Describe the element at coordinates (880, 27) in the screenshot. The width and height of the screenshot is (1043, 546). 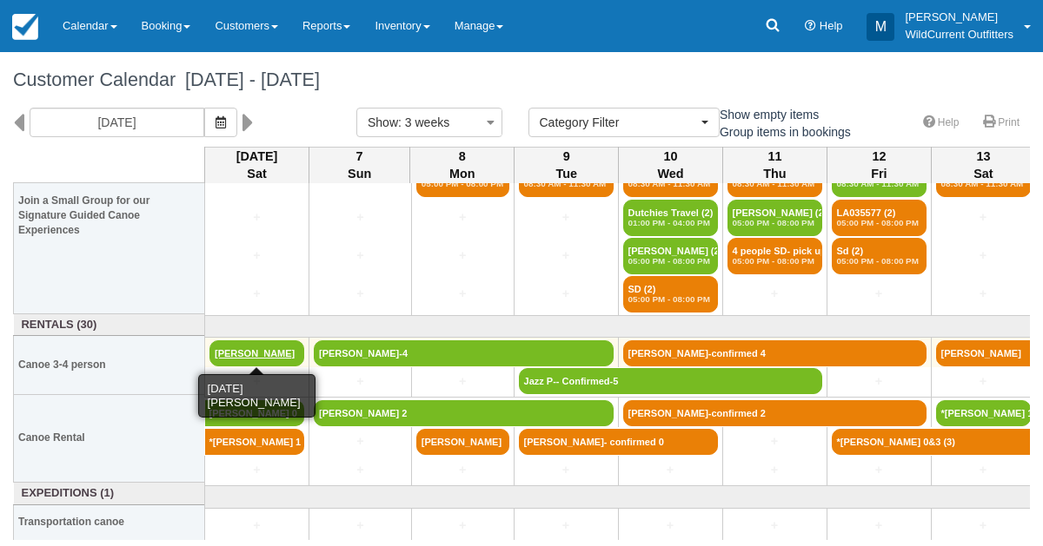
I see `div: M` at that location.